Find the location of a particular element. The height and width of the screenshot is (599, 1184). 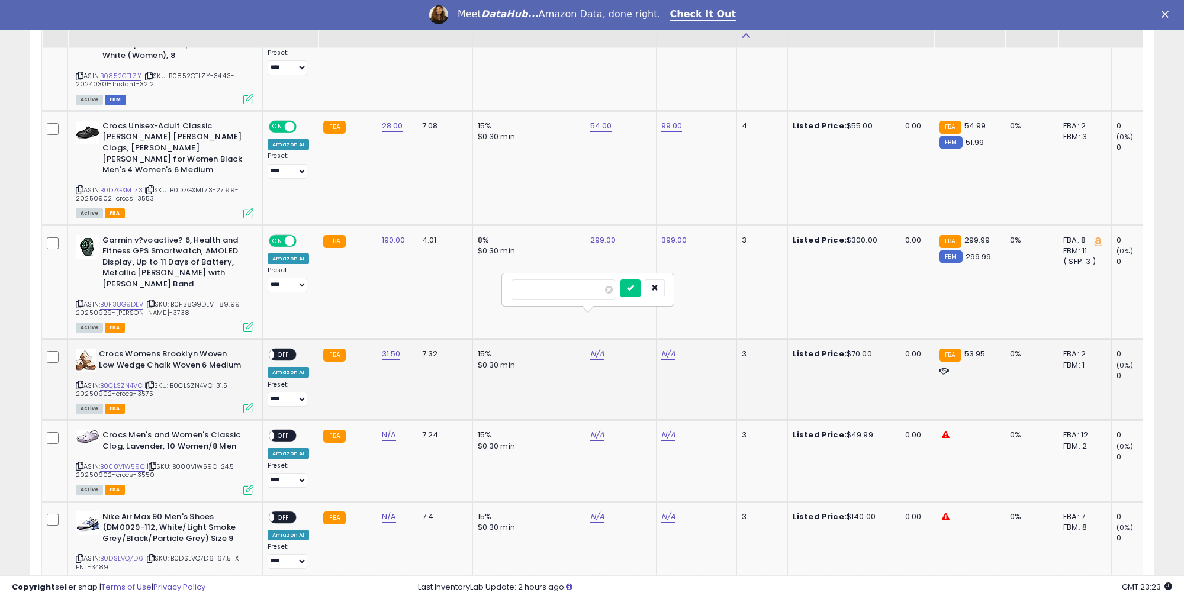

span: 2025-10-11 23:23 GMT is located at coordinates (1147, 587).